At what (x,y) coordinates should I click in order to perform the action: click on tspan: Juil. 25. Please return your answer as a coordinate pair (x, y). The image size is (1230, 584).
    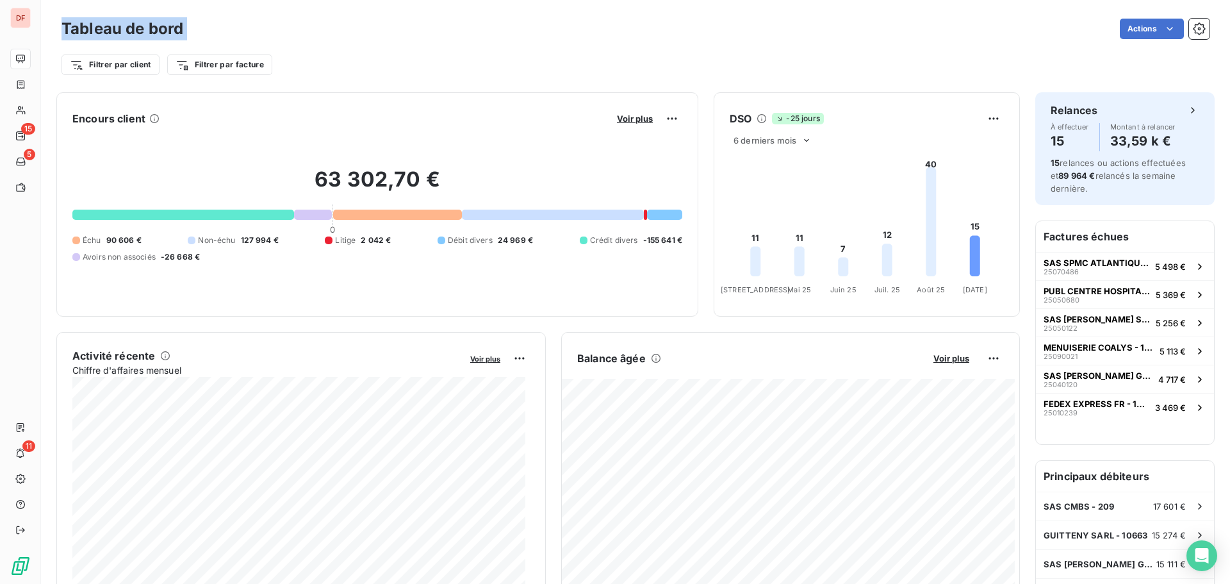
    Looking at the image, I should click on (888, 290).